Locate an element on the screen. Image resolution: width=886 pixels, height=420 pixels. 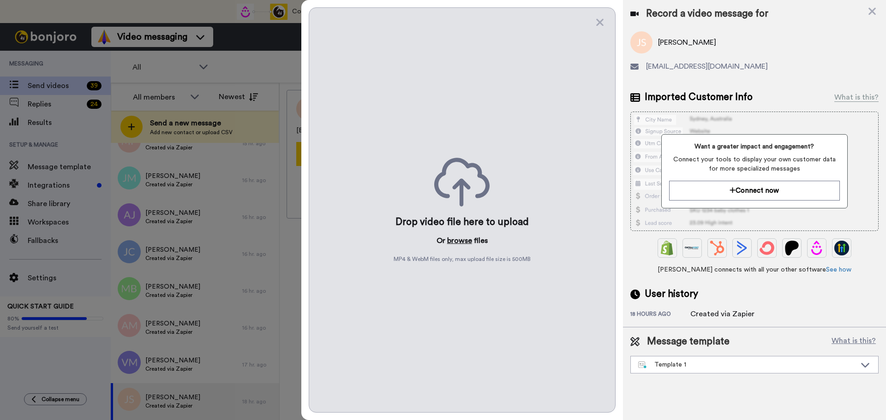
div: 18 hours ago is located at coordinates (660, 315).